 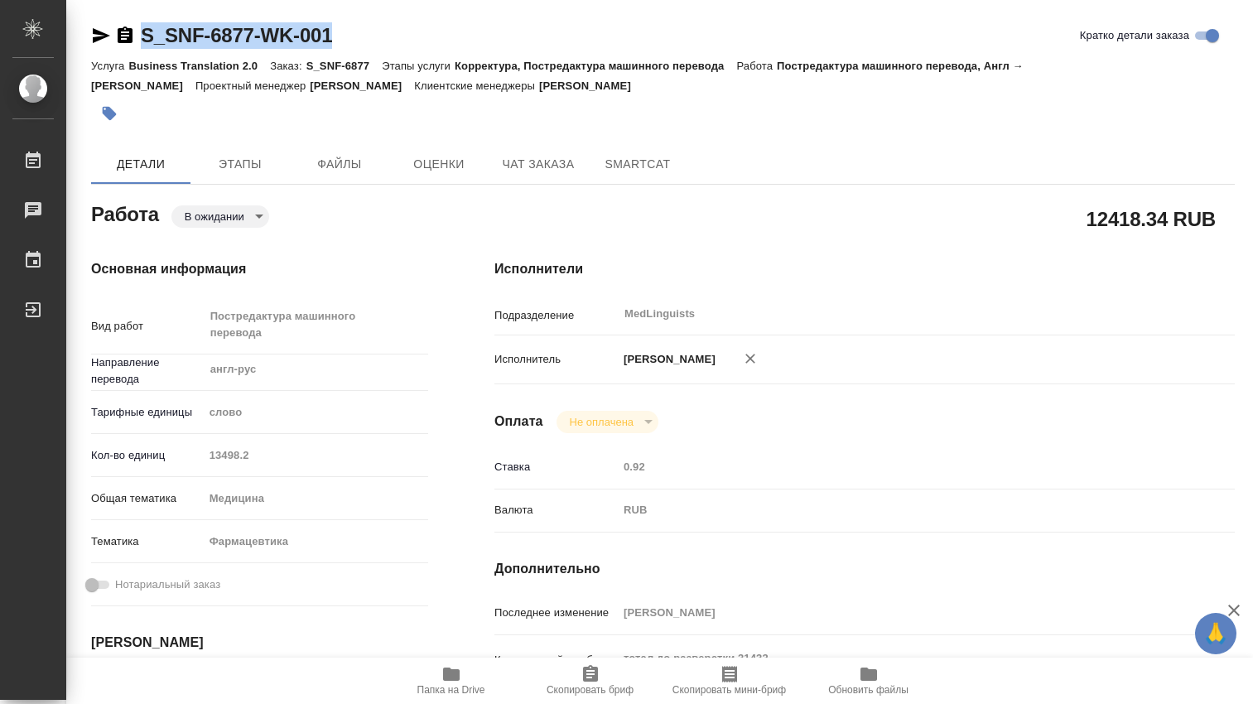 What do you see at coordinates (756, 65) in the screenshot?
I see `p: Работа` at bounding box center [756, 65].